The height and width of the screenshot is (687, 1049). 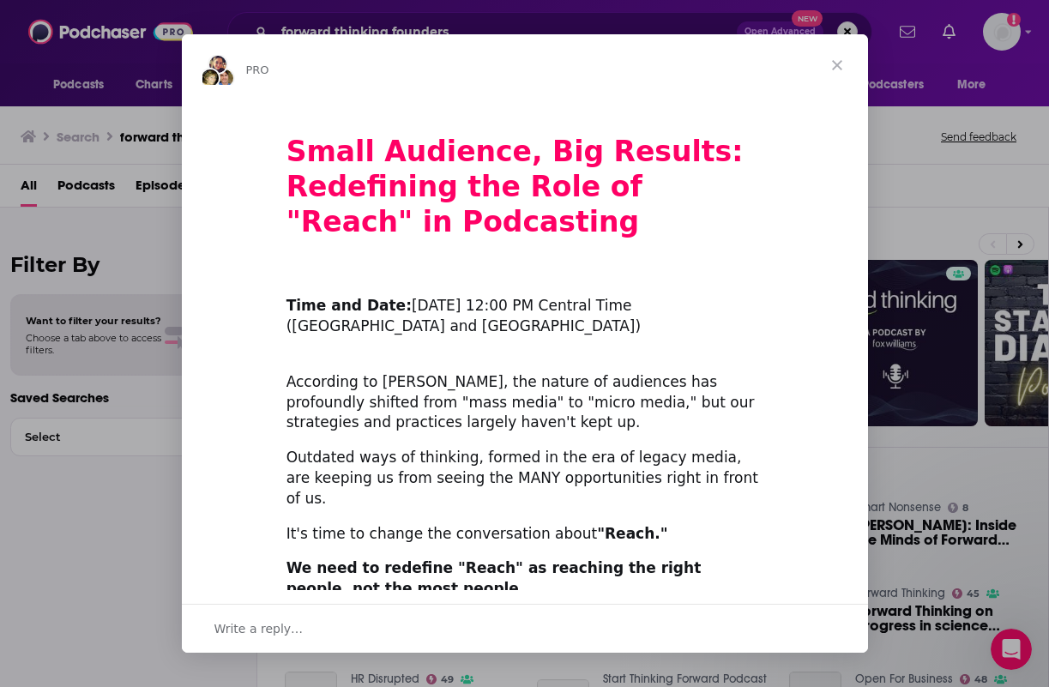 What do you see at coordinates (218, 64) in the screenshot?
I see `img: Sydney avatar` at bounding box center [218, 64].